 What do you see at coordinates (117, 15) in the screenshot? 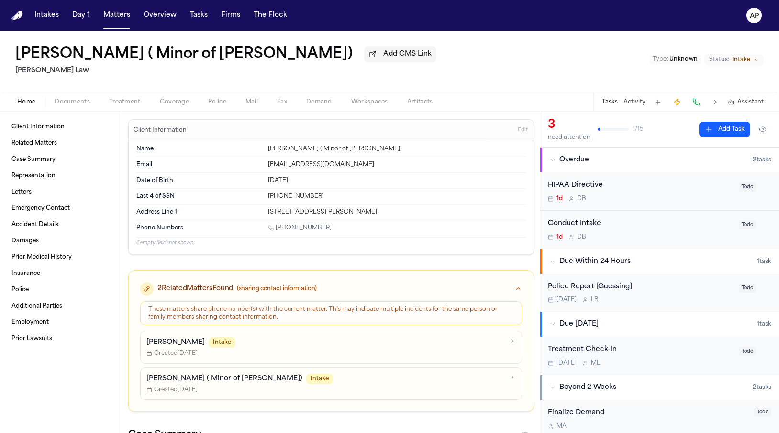
I see `button: Matters` at bounding box center [117, 15].